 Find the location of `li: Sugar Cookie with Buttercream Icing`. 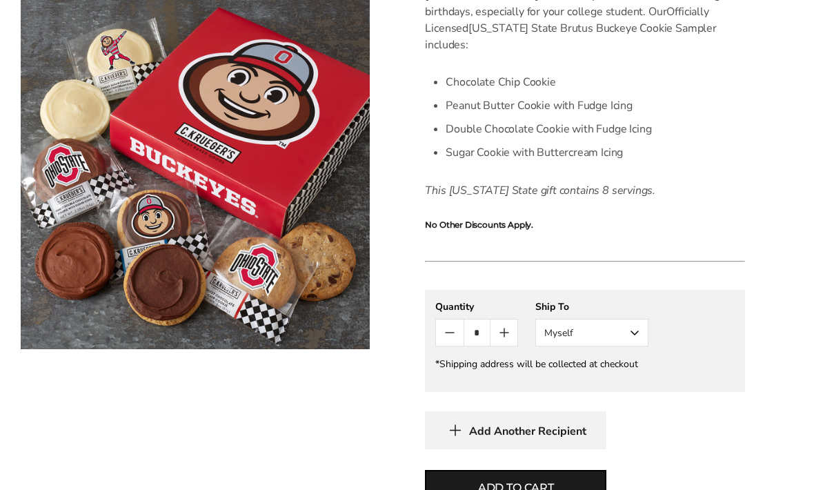

li: Sugar Cookie with Buttercream Icing is located at coordinates (595, 153).